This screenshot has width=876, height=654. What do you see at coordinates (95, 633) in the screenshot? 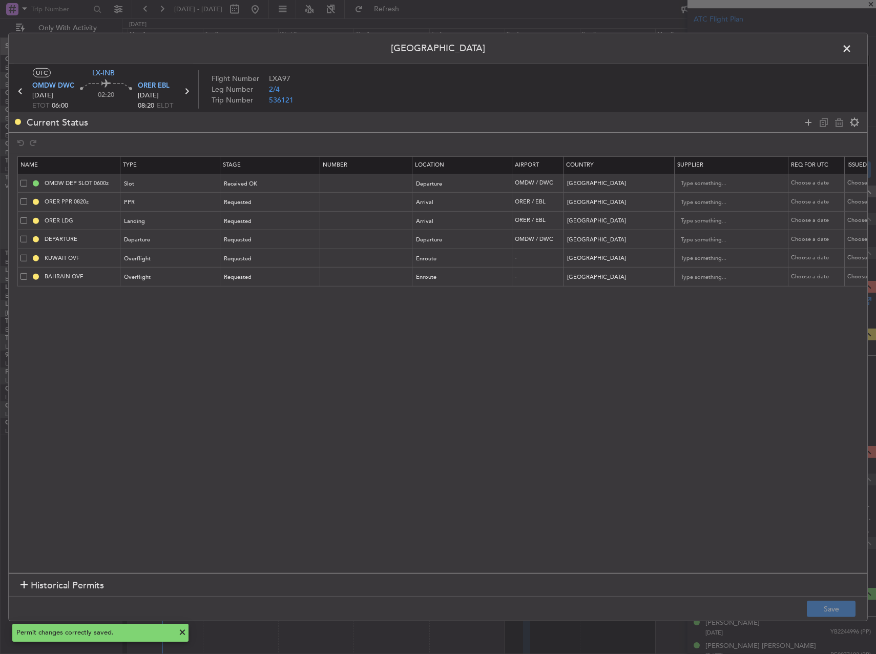
I see `div: Permit changes correctly saved.` at bounding box center [95, 633].